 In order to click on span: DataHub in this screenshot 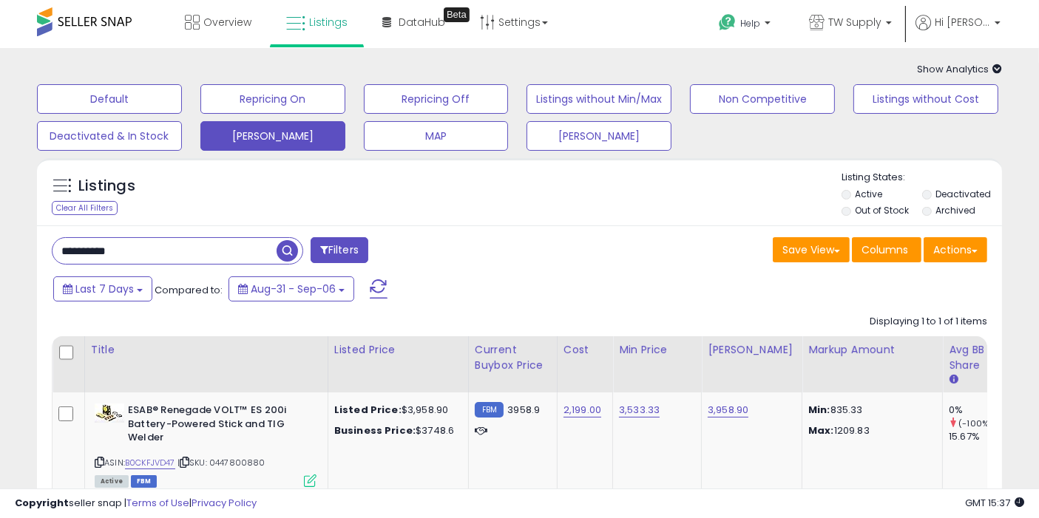, I will do `click(421, 22)`.